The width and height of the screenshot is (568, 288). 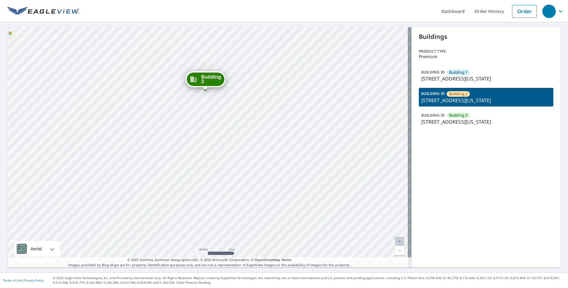 I want to click on a: Current Level 20, Zoom In Disabled, so click(x=399, y=241).